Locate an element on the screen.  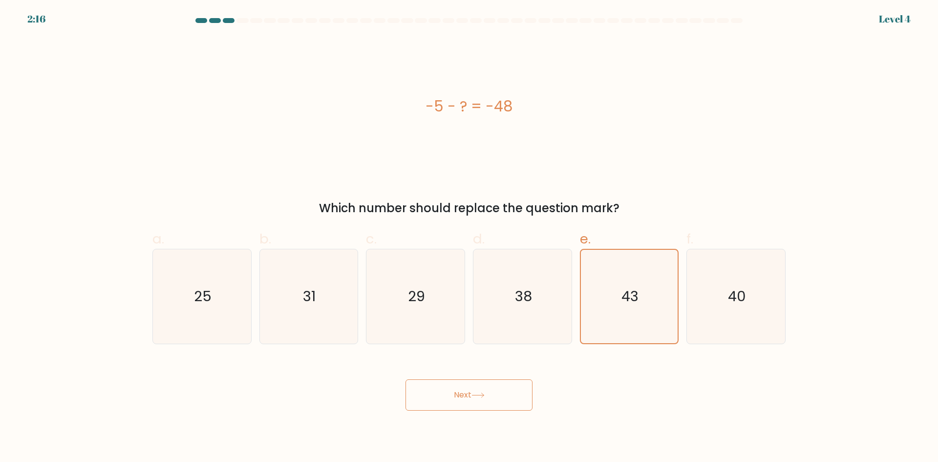
text: 40 is located at coordinates (737, 296).